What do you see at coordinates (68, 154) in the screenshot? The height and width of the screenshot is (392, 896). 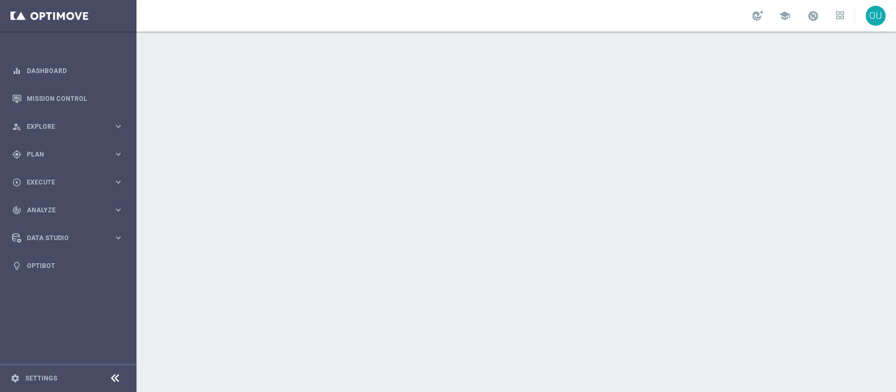 I see `button: gps_fixed Plan keyboard_arrow_right` at bounding box center [68, 154].